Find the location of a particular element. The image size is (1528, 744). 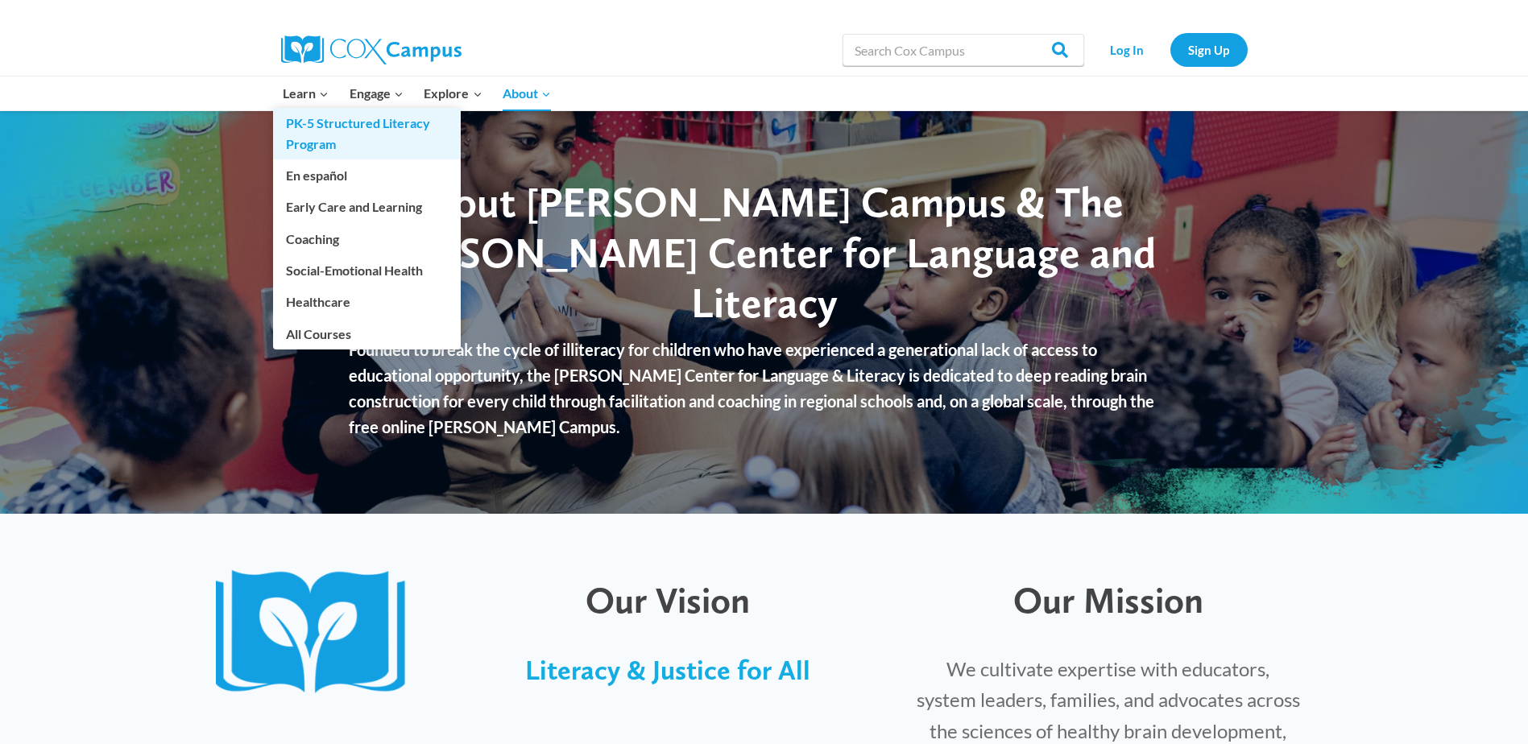

span: Literacy & Justice for All is located at coordinates (668, 670).